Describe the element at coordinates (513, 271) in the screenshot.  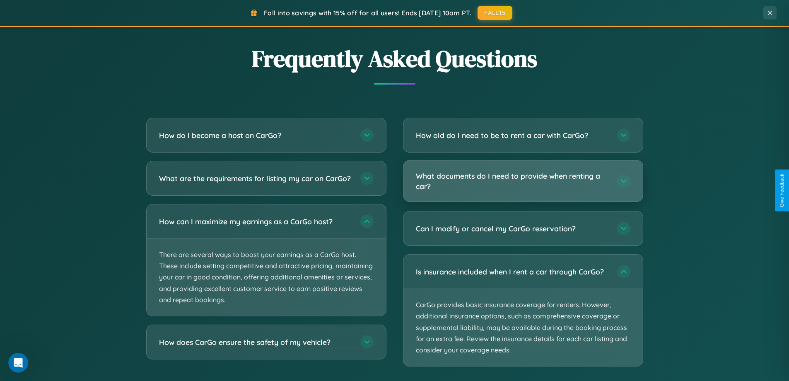
I see `h3: Is insurance included when I rent a car through CarGo?` at that location.